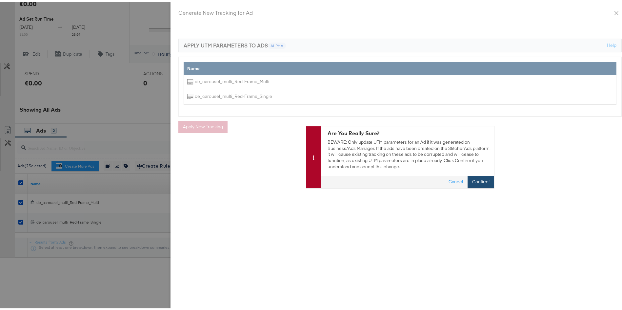 This screenshot has height=310, width=622. What do you see at coordinates (456, 180) in the screenshot?
I see `button: Cancel` at bounding box center [456, 180].